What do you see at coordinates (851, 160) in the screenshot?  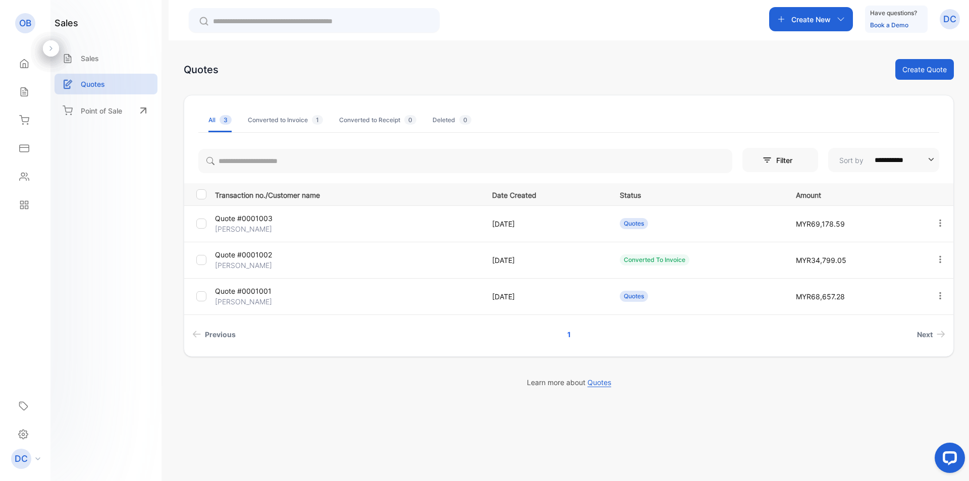 I see `p: Sort by` at bounding box center [851, 160].